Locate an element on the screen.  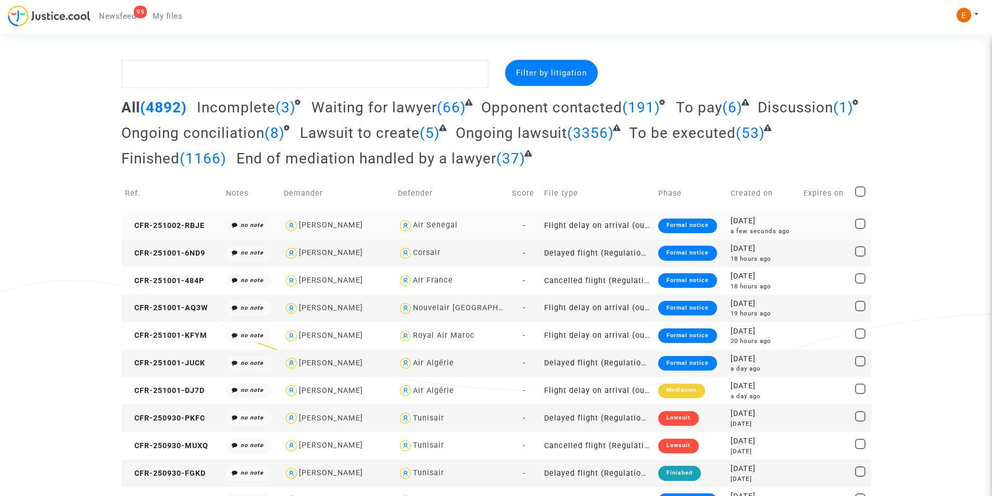
span: To pay is located at coordinates (699, 107).